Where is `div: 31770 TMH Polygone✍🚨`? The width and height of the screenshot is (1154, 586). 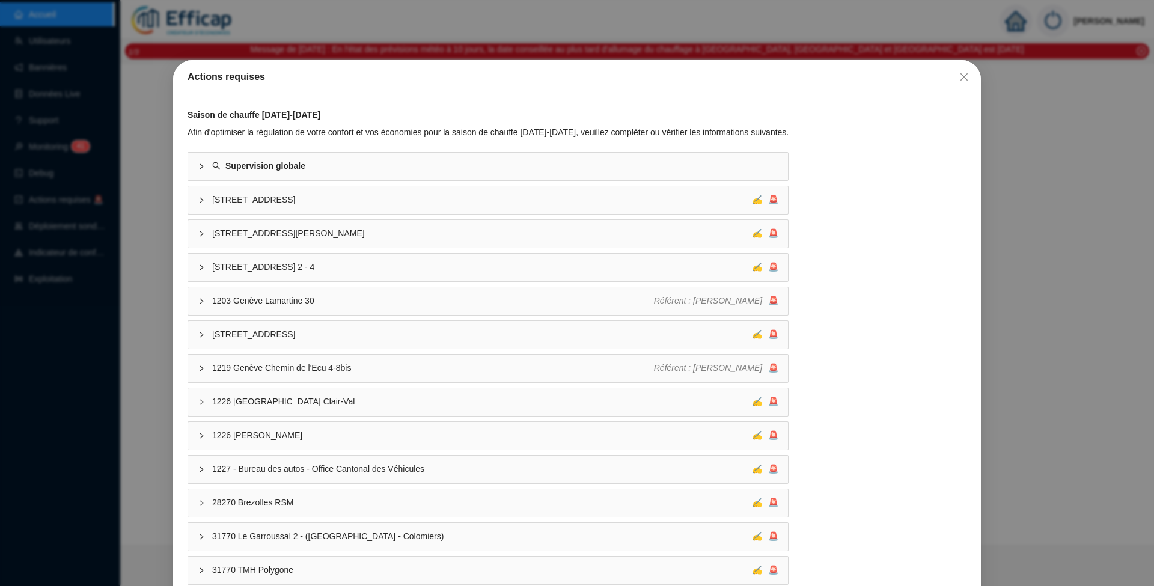 div: 31770 TMH Polygone✍🚨 is located at coordinates (488, 570).